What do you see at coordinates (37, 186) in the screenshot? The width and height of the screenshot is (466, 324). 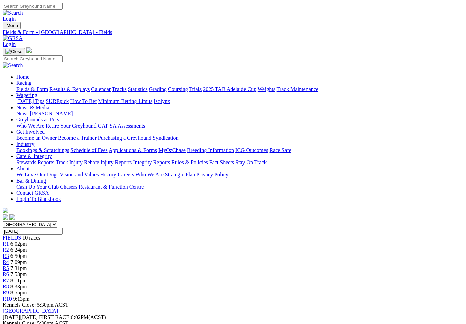 I see `a: Cash Up Your Club` at bounding box center [37, 186].